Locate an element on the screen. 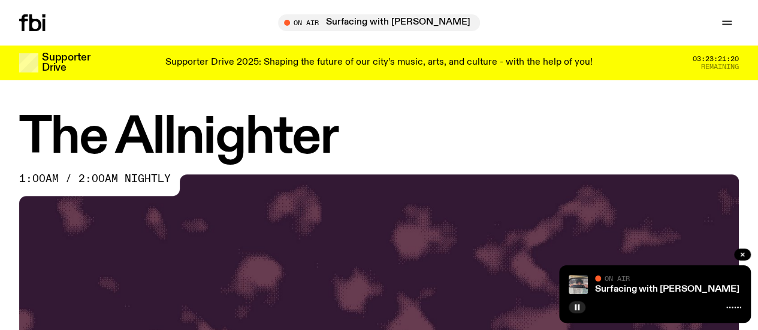 The height and width of the screenshot is (330, 758). h1: The Allnighter is located at coordinates (379, 138).